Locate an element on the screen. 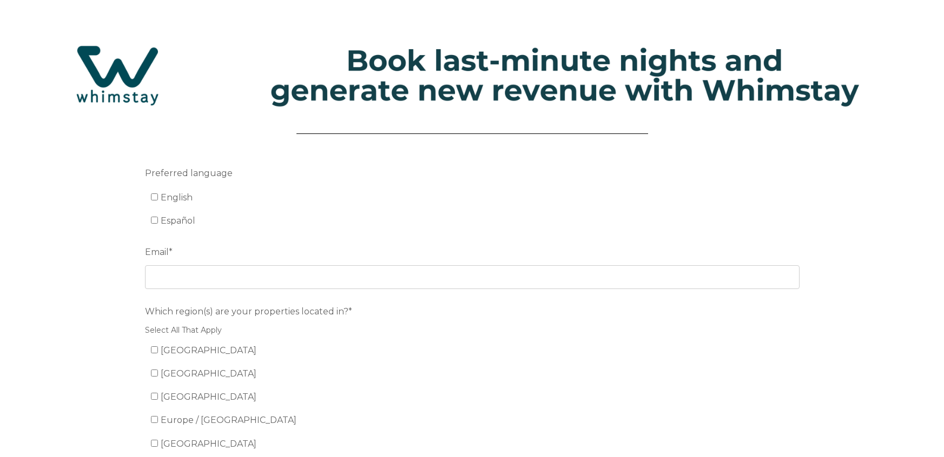  span: Which region(s) are your properties located in?* is located at coordinates (248, 311).